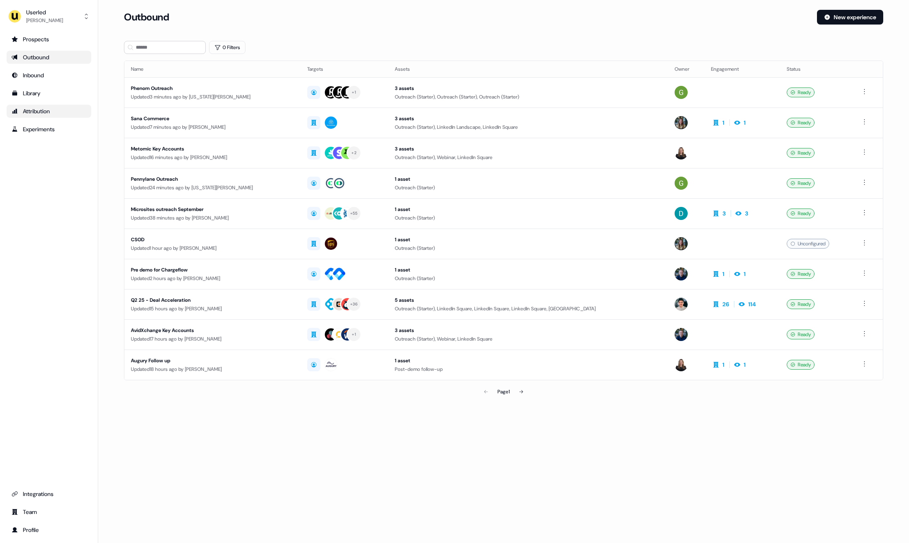 Image resolution: width=909 pixels, height=543 pixels. What do you see at coordinates (212, 330) in the screenshot?
I see `div: AvidXchange Key Accounts` at bounding box center [212, 330].